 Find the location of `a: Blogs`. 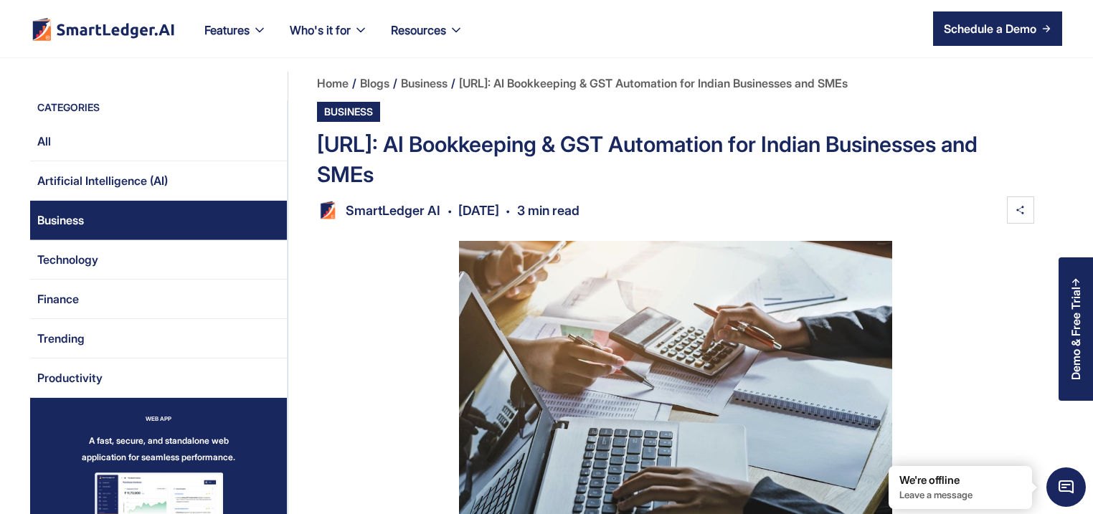

a: Blogs is located at coordinates (374, 83).